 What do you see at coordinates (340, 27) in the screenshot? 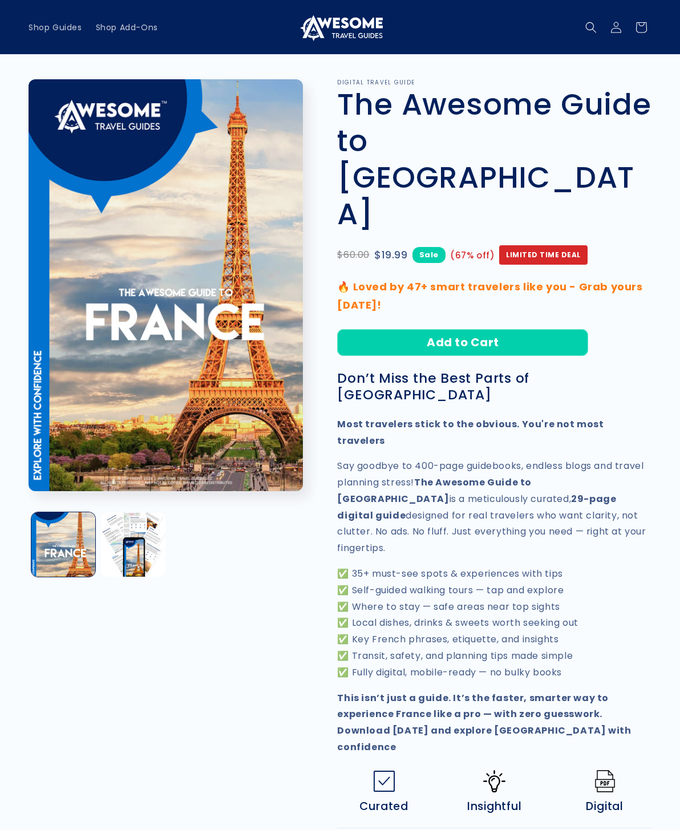
I see `img: Awesome Travel Guides` at bounding box center [340, 27].